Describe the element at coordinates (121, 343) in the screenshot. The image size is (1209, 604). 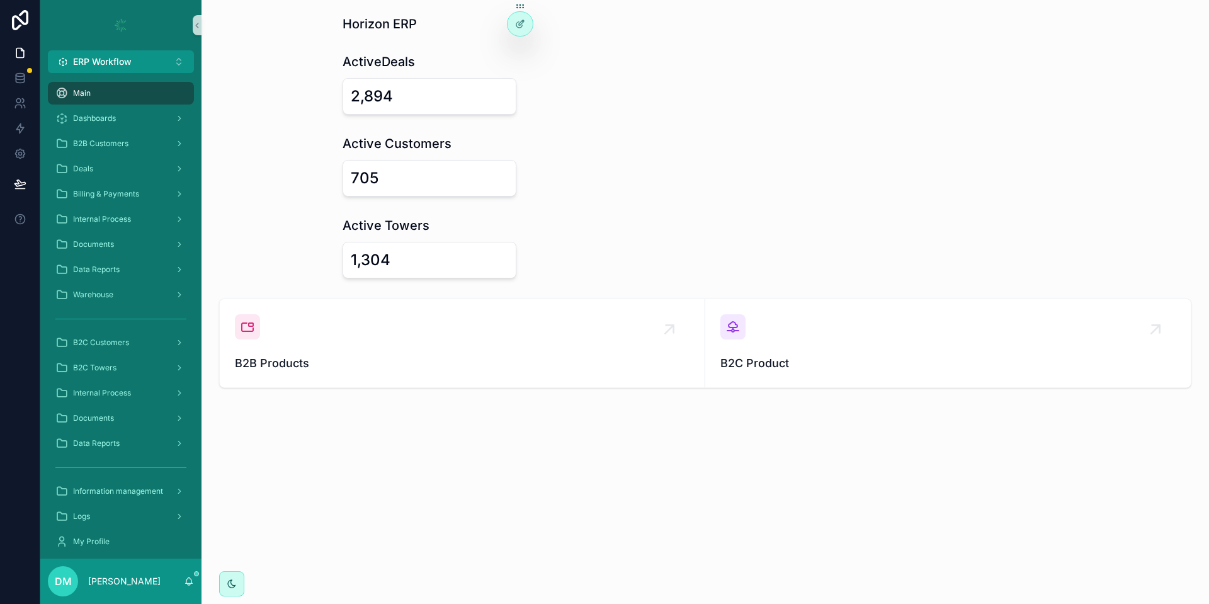
I see `a: B2C Customers` at that location.